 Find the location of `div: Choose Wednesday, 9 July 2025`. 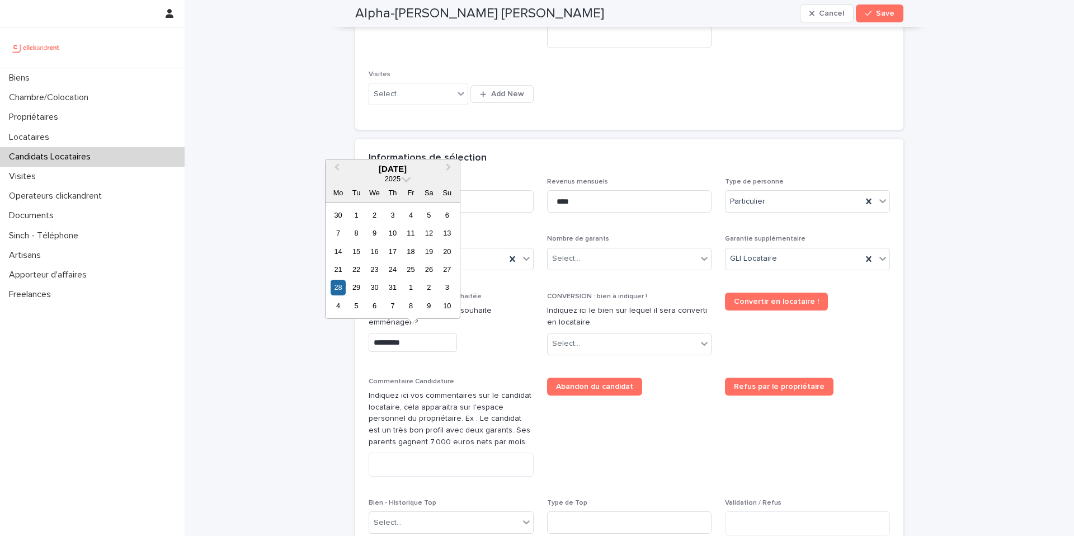

div: Choose Wednesday, 9 July 2025 is located at coordinates (374, 233).